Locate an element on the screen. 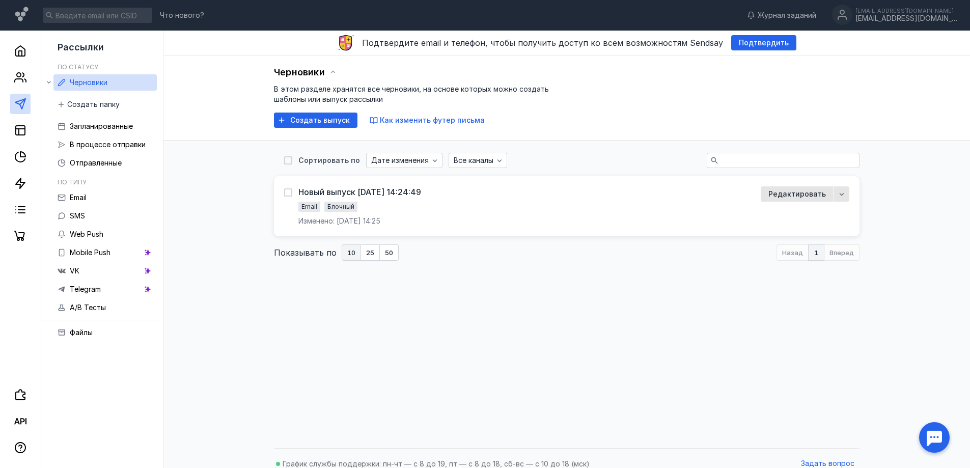 This screenshot has width=970, height=468. a: Файлы is located at coordinates (105, 333).